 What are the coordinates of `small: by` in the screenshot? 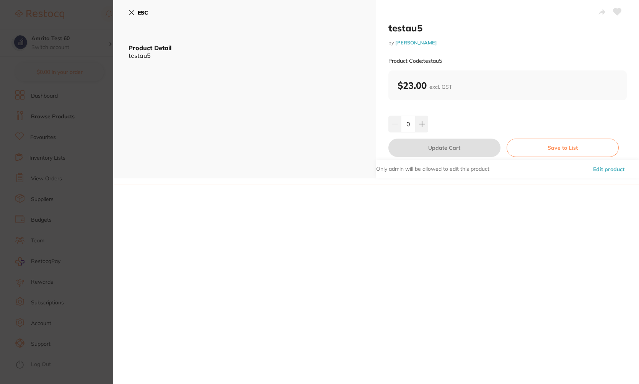 It's located at (508, 43).